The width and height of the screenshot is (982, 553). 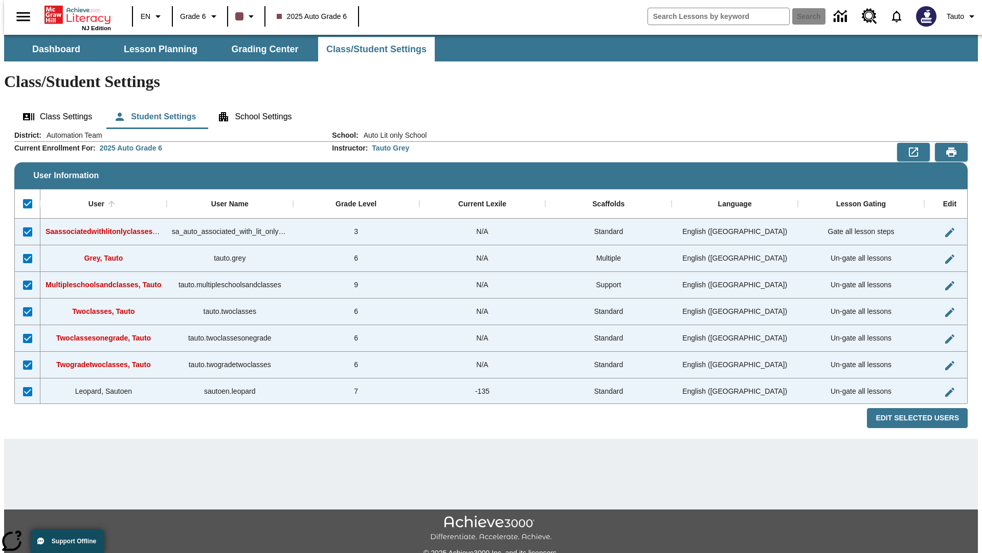 What do you see at coordinates (161, 49) in the screenshot?
I see `button: Lesson Planning` at bounding box center [161, 49].